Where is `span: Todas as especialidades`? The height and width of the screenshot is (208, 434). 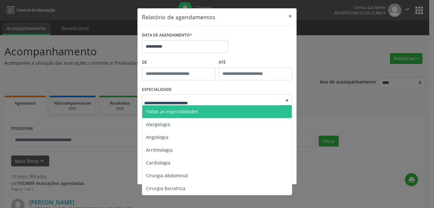 span: Todas as especialidades is located at coordinates (172, 111).